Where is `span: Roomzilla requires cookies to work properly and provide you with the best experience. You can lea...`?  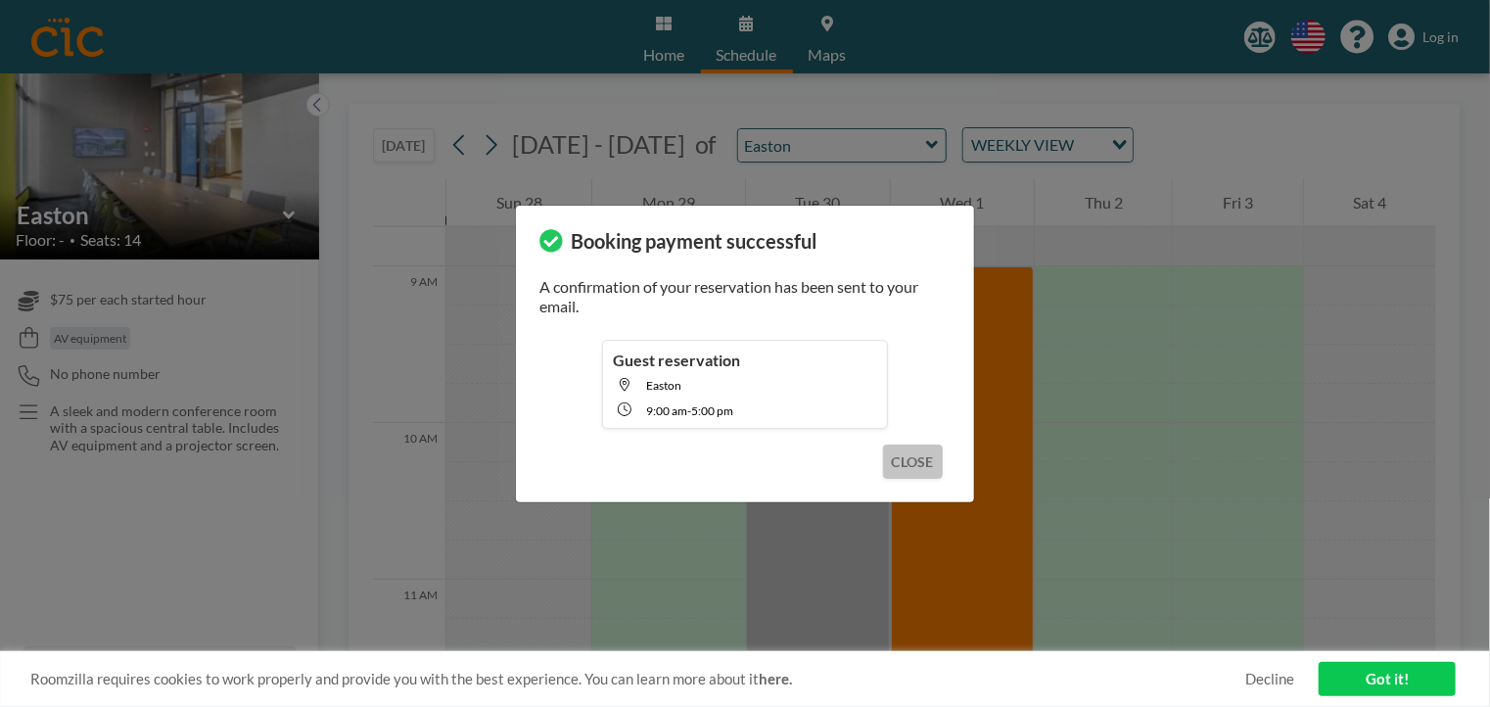 span: Roomzilla requires cookies to work properly and provide you with the best experience. You can lea... is located at coordinates (637, 678).